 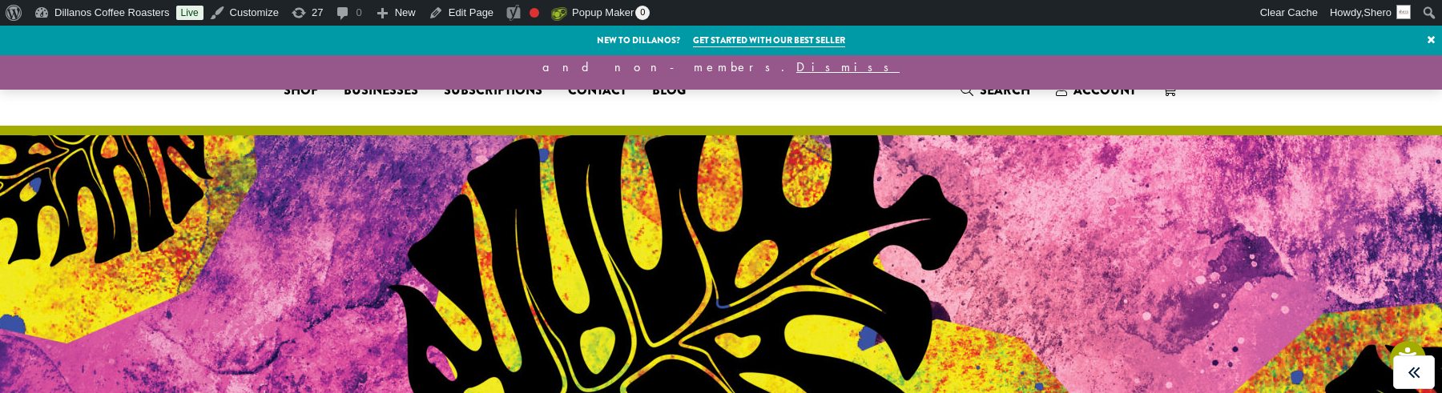 What do you see at coordinates (669, 91) in the screenshot?
I see `span: Blog` at bounding box center [669, 91].